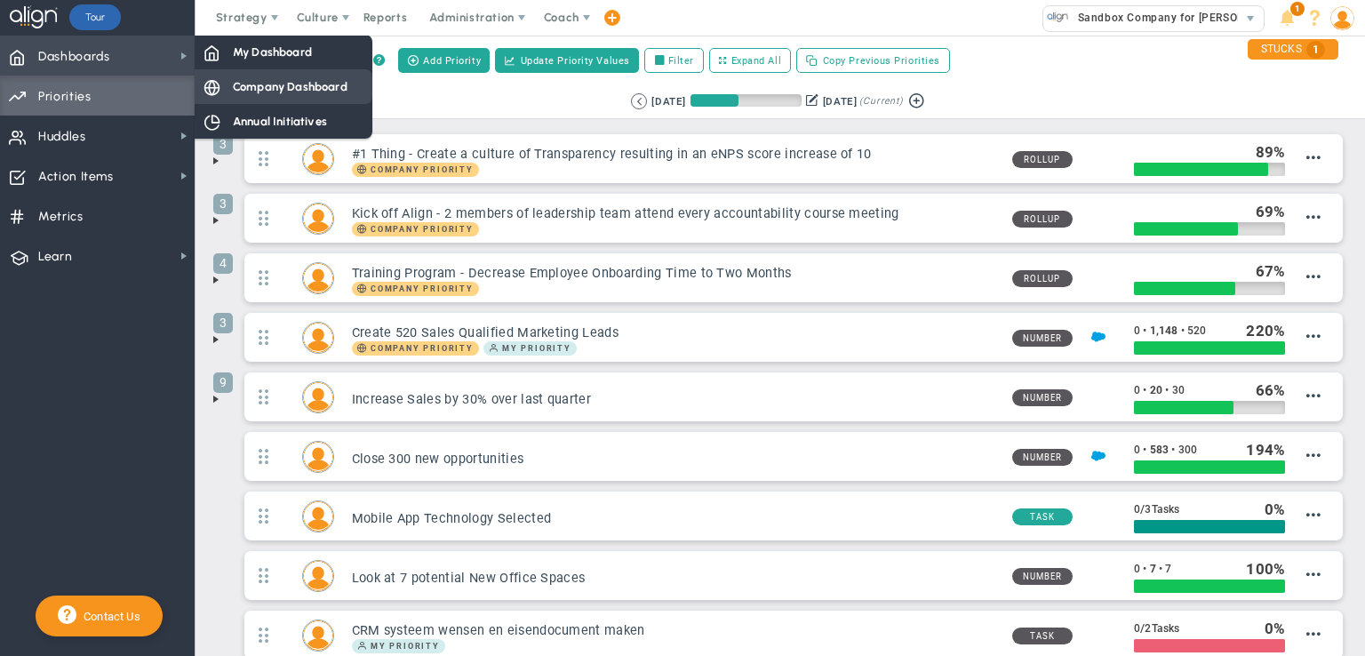 The height and width of the screenshot is (656, 1365). What do you see at coordinates (299, 60) in the screenshot?
I see `div: Manage Priorities` at bounding box center [299, 60].